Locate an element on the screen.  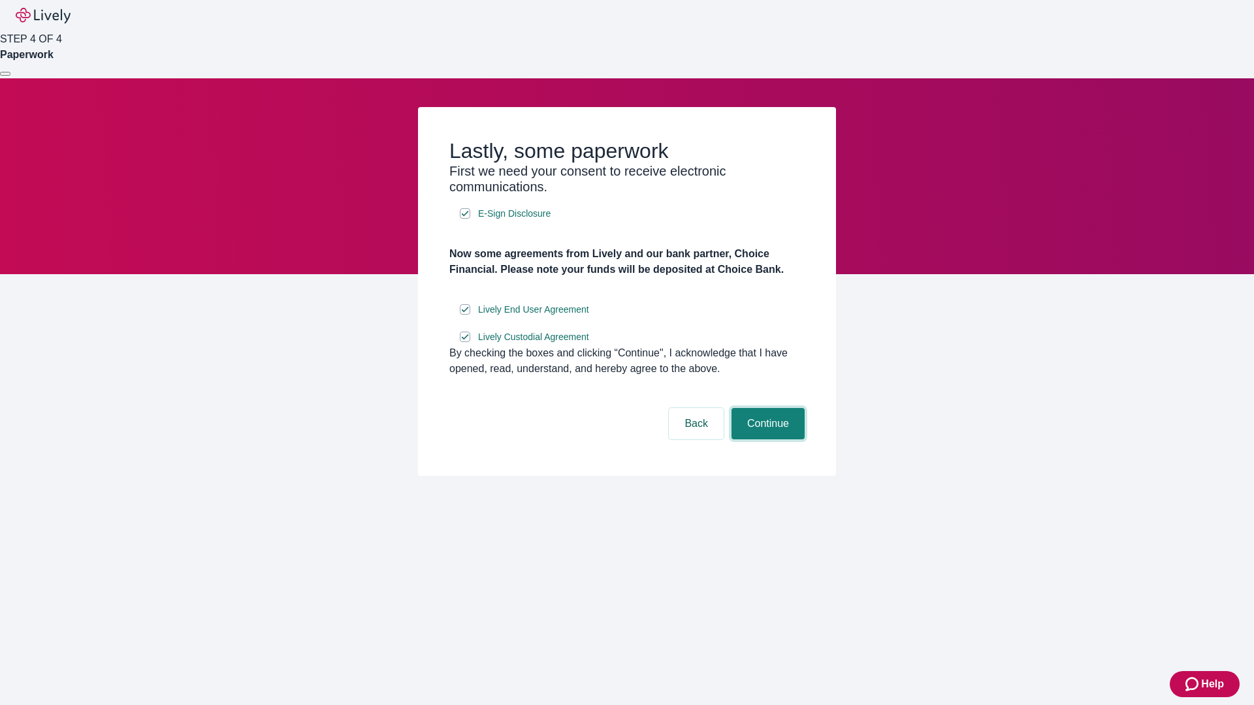
img: Lively is located at coordinates (43, 16).